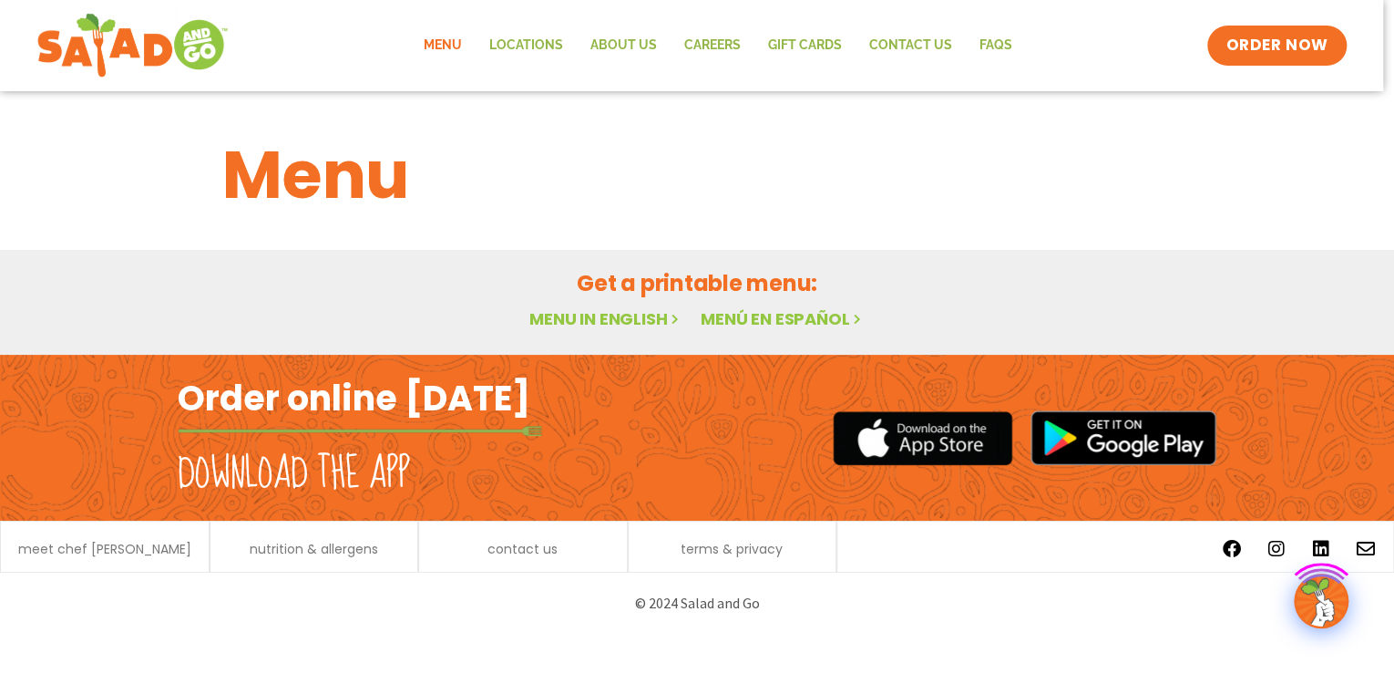  Describe the element at coordinates (922, 437) in the screenshot. I see `img: appstore` at that location.